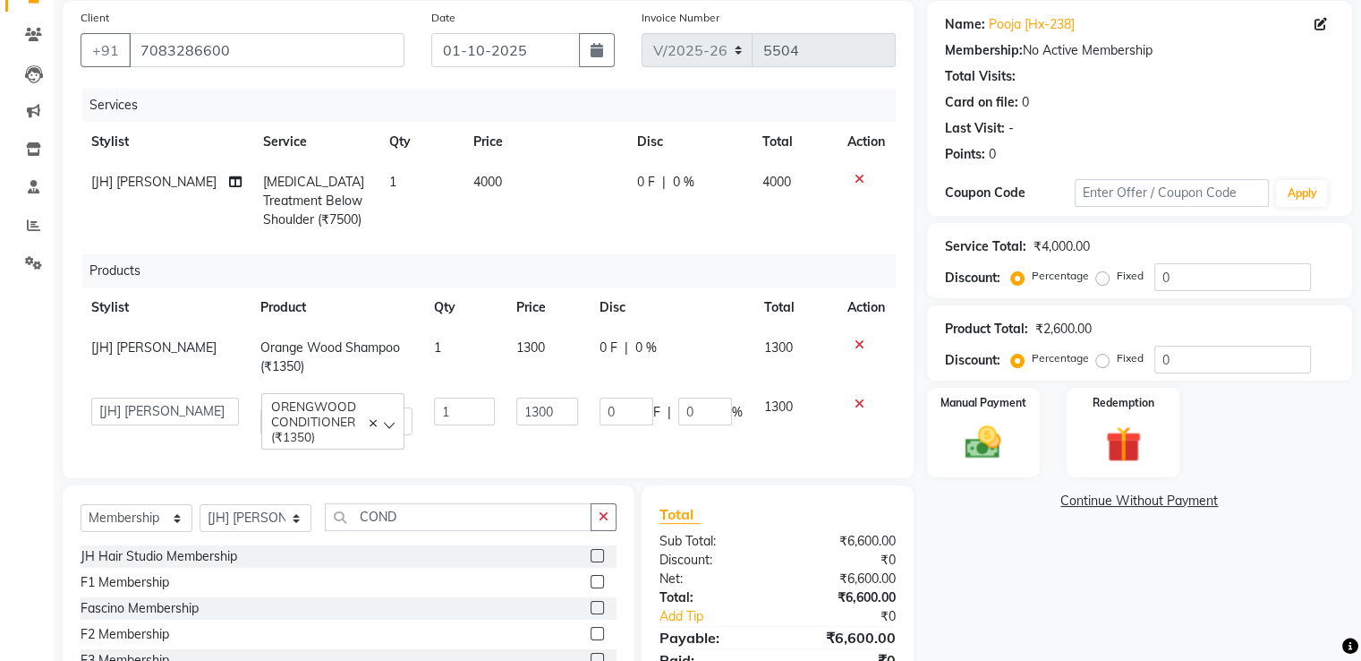 The height and width of the screenshot is (661, 1361). I want to click on img: _gift.svg, so click(1123, 444).